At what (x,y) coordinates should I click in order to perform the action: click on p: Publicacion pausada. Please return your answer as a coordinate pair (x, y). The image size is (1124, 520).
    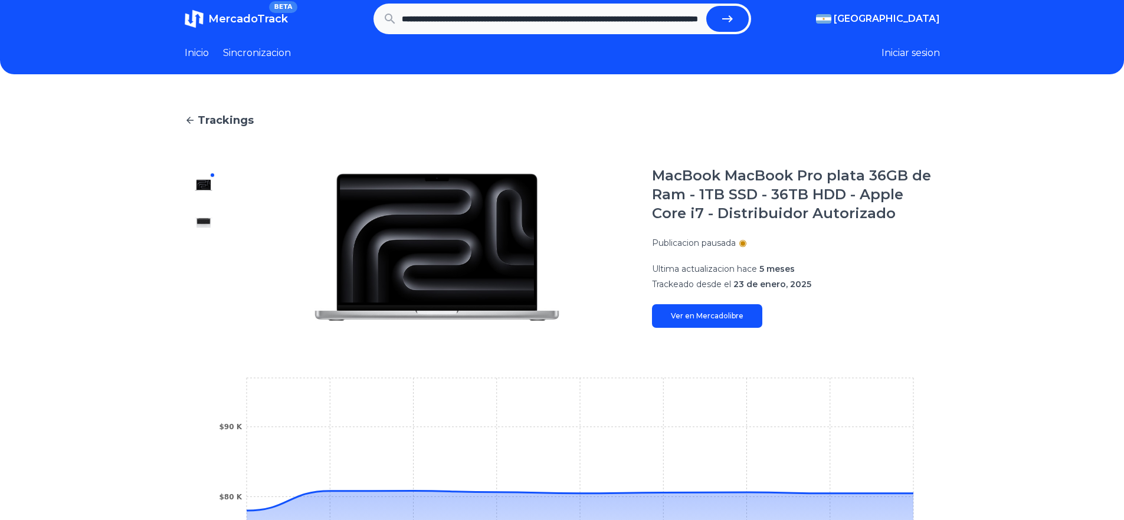
    Looking at the image, I should click on (694, 243).